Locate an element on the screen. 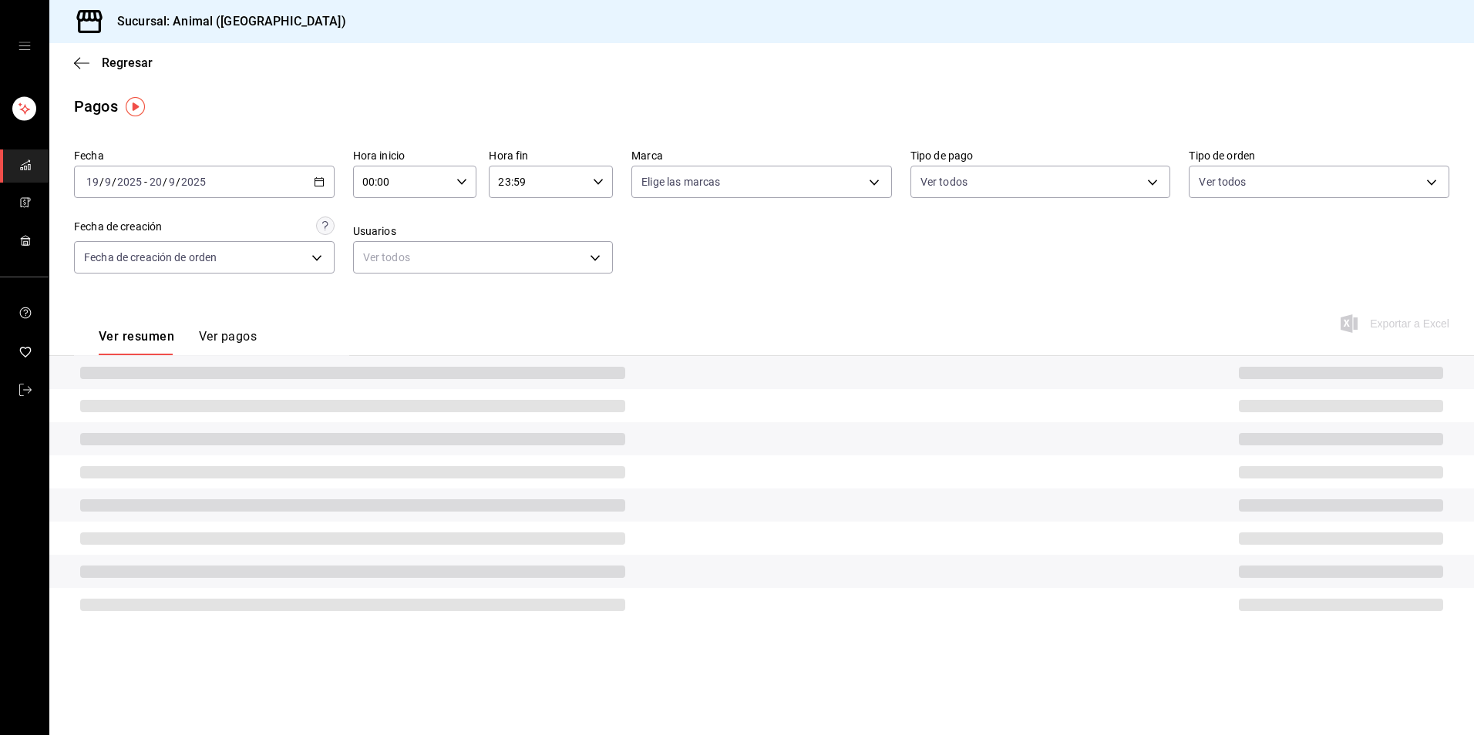 This screenshot has height=735, width=1474. button: Ver resumen is located at coordinates (136, 342).